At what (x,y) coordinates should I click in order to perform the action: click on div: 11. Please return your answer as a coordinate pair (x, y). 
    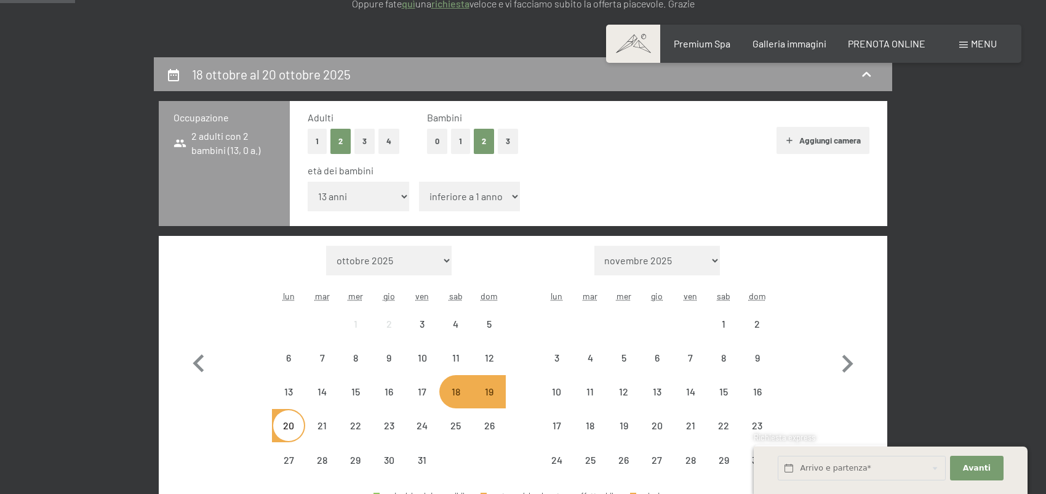
    Looking at the image, I should click on (590, 402).